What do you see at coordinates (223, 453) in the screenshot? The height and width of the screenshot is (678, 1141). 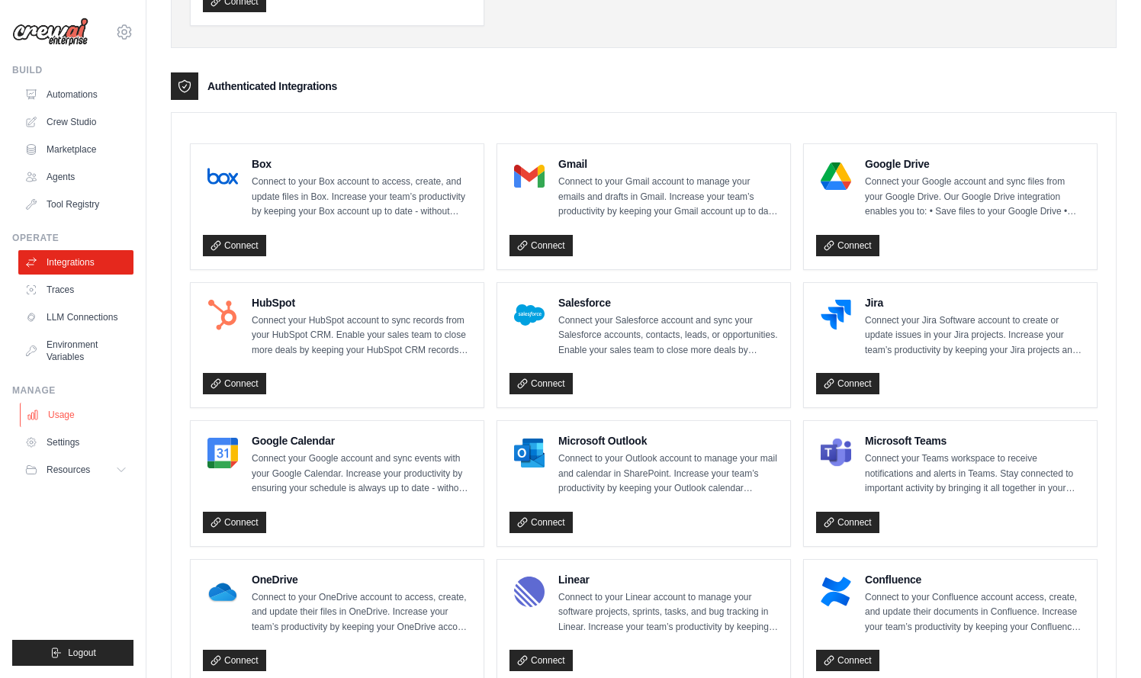 I see `img: Google Calendar Logo` at bounding box center [223, 453].